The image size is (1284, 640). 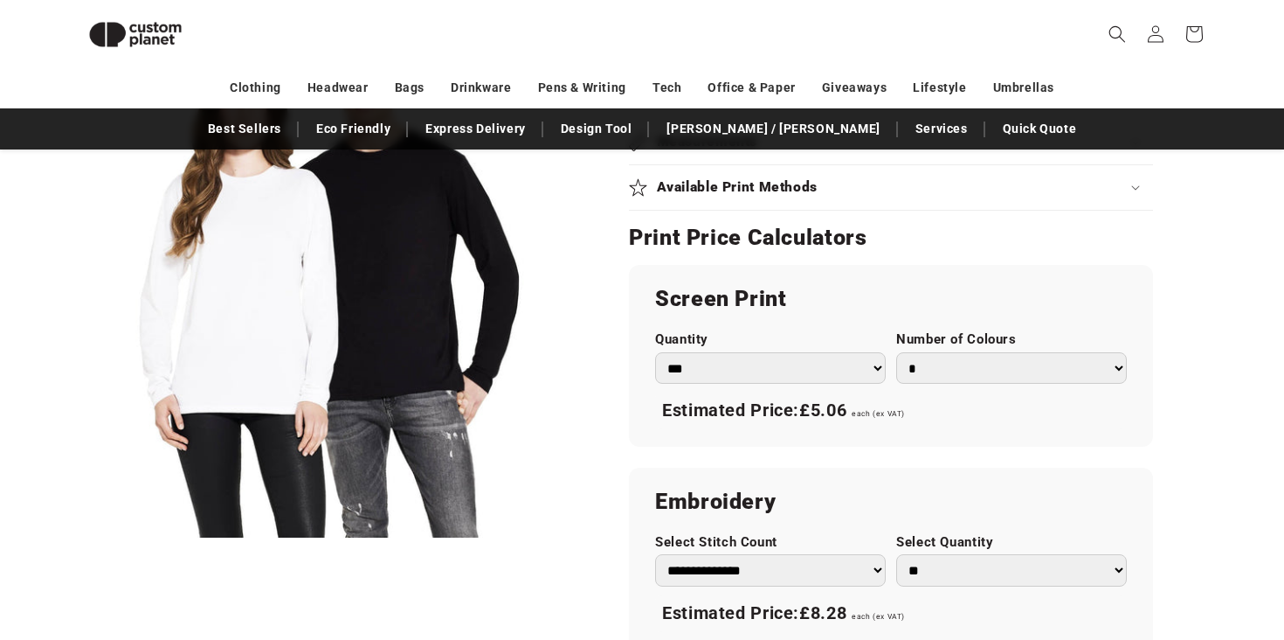 I want to click on a: Best Sellers, so click(x=245, y=128).